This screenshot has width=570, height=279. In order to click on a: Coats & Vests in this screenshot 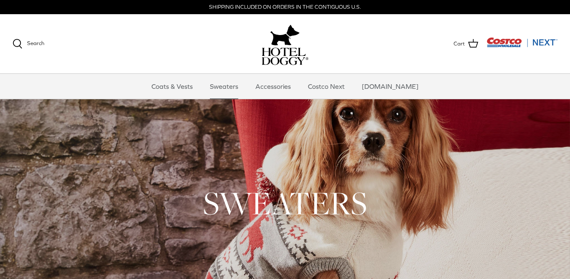, I will do `click(172, 86)`.